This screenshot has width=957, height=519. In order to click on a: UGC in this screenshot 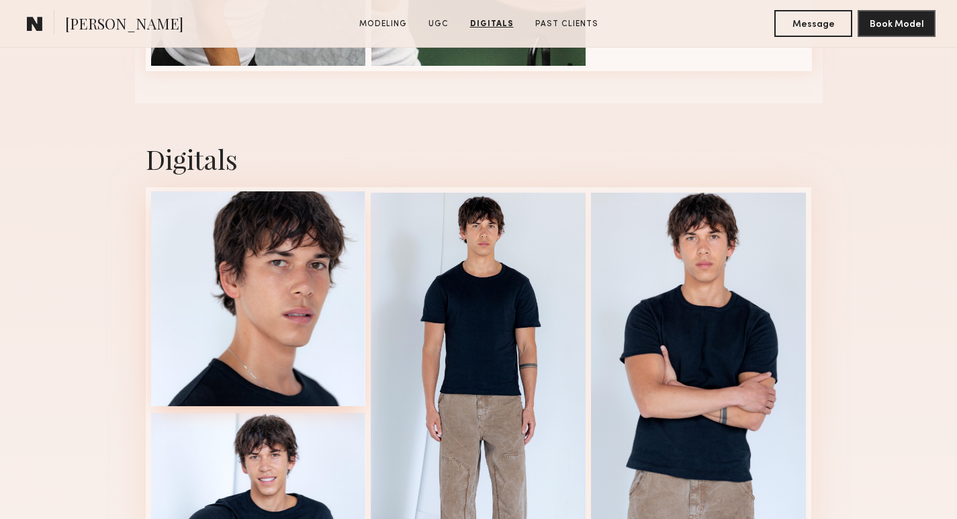, I will do `click(439, 24)`.